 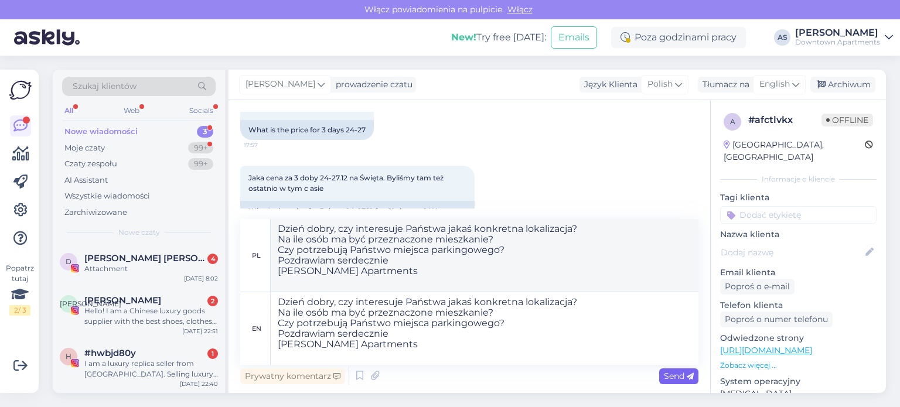 What do you see at coordinates (96, 213) in the screenshot?
I see `div: Zarchiwizowane` at bounding box center [96, 213].